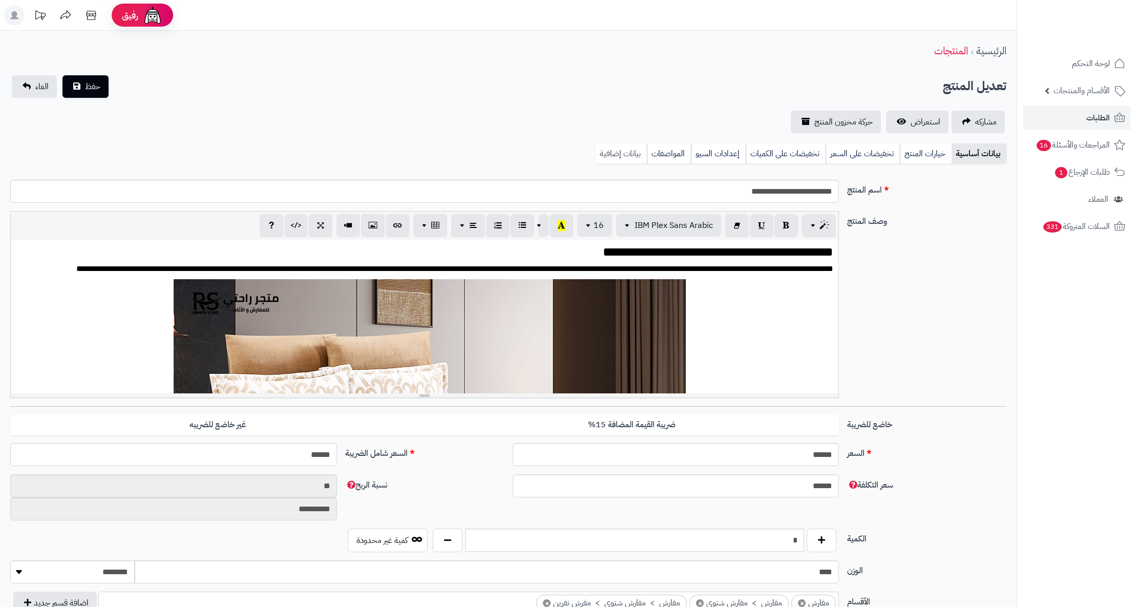 The image size is (1137, 607). Describe the element at coordinates (673, 225) in the screenshot. I see `span: IBM Plex Sans Arabic` at that location.